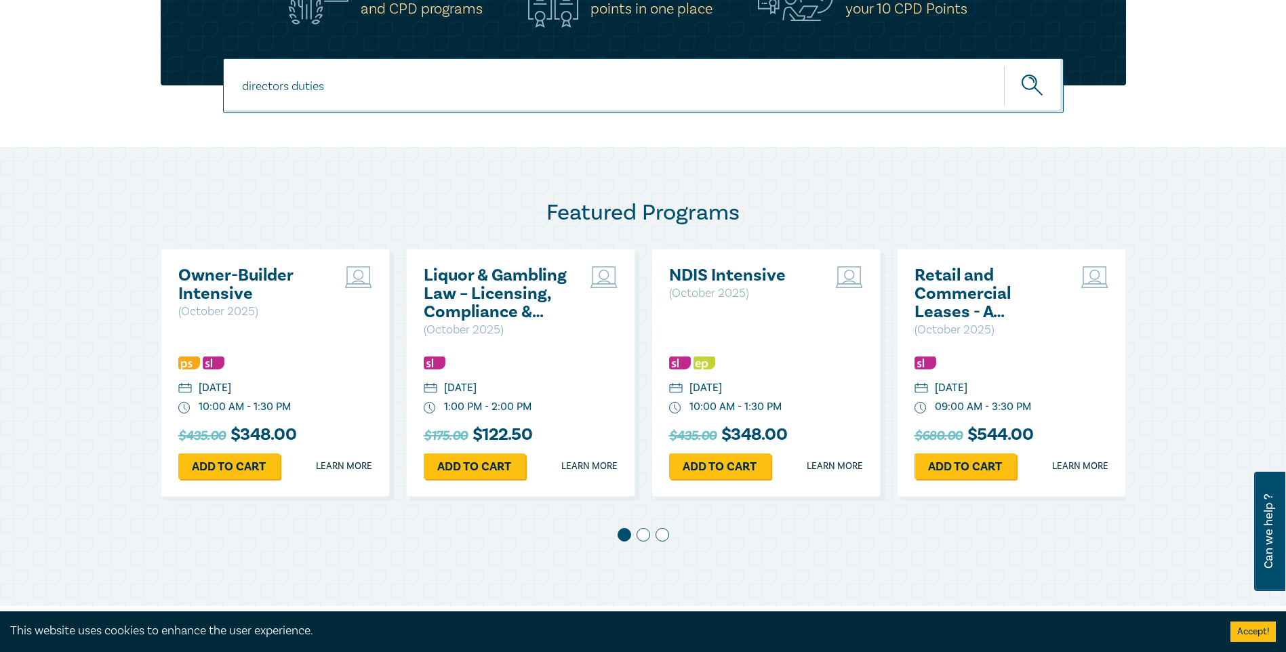  I want to click on span: $680.00, so click(939, 436).